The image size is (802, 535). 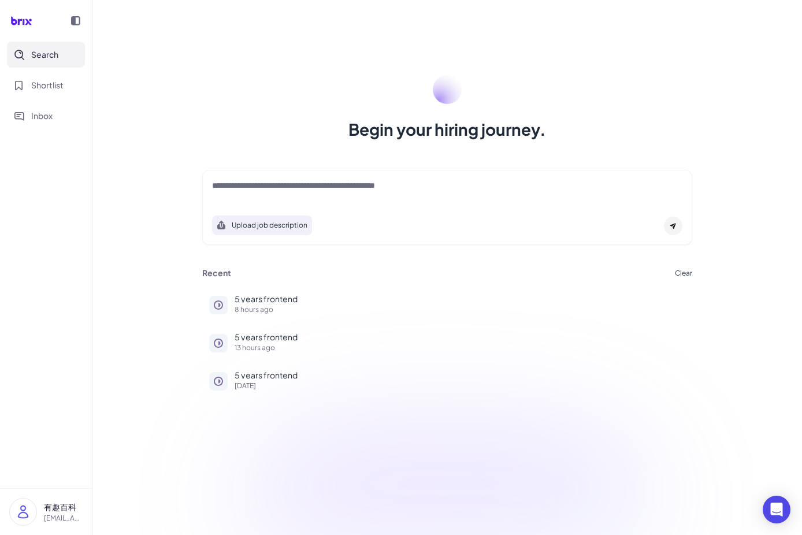 What do you see at coordinates (777, 510) in the screenshot?
I see `div: Open Intercom Messenger` at bounding box center [777, 510].